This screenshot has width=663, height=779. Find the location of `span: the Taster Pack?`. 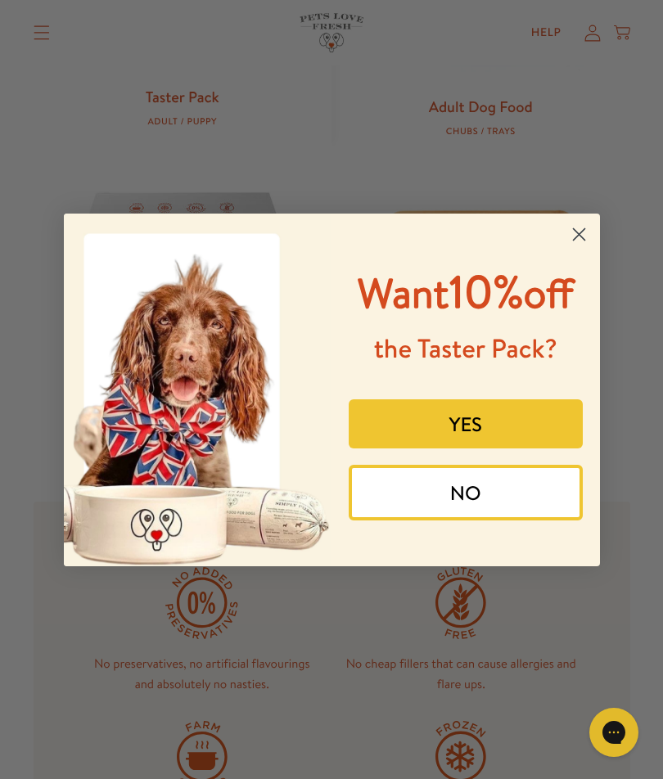

span: the Taster Pack? is located at coordinates (466, 349).